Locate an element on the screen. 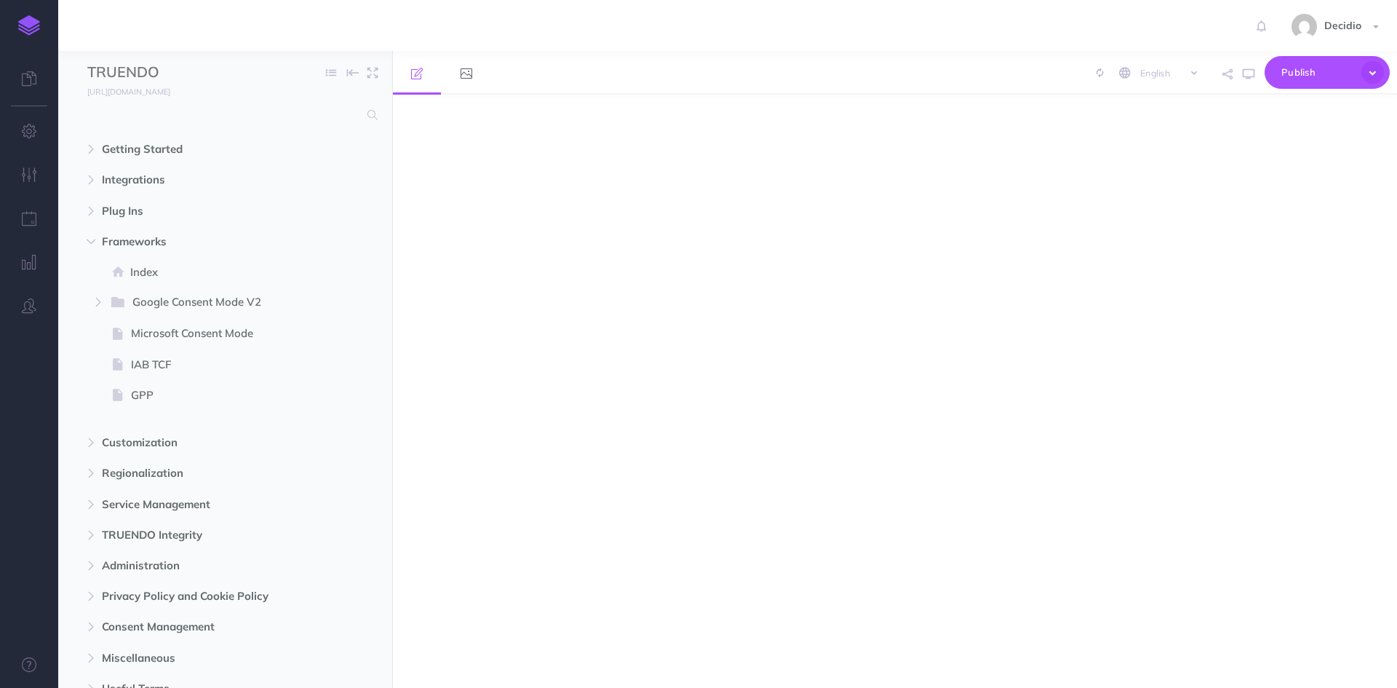  span: TRUENDO Integrity is located at coordinates (194, 535).